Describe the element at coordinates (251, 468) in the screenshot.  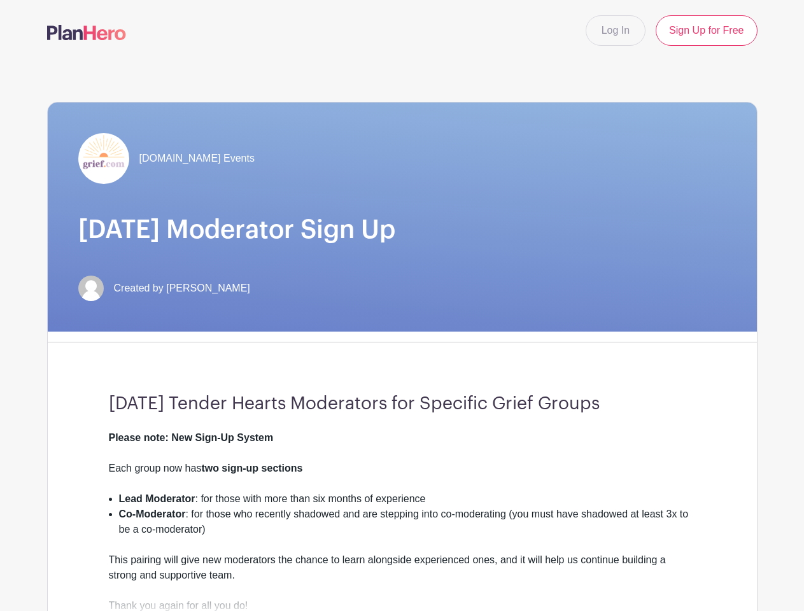
I see `strong: two sign-up sections` at that location.